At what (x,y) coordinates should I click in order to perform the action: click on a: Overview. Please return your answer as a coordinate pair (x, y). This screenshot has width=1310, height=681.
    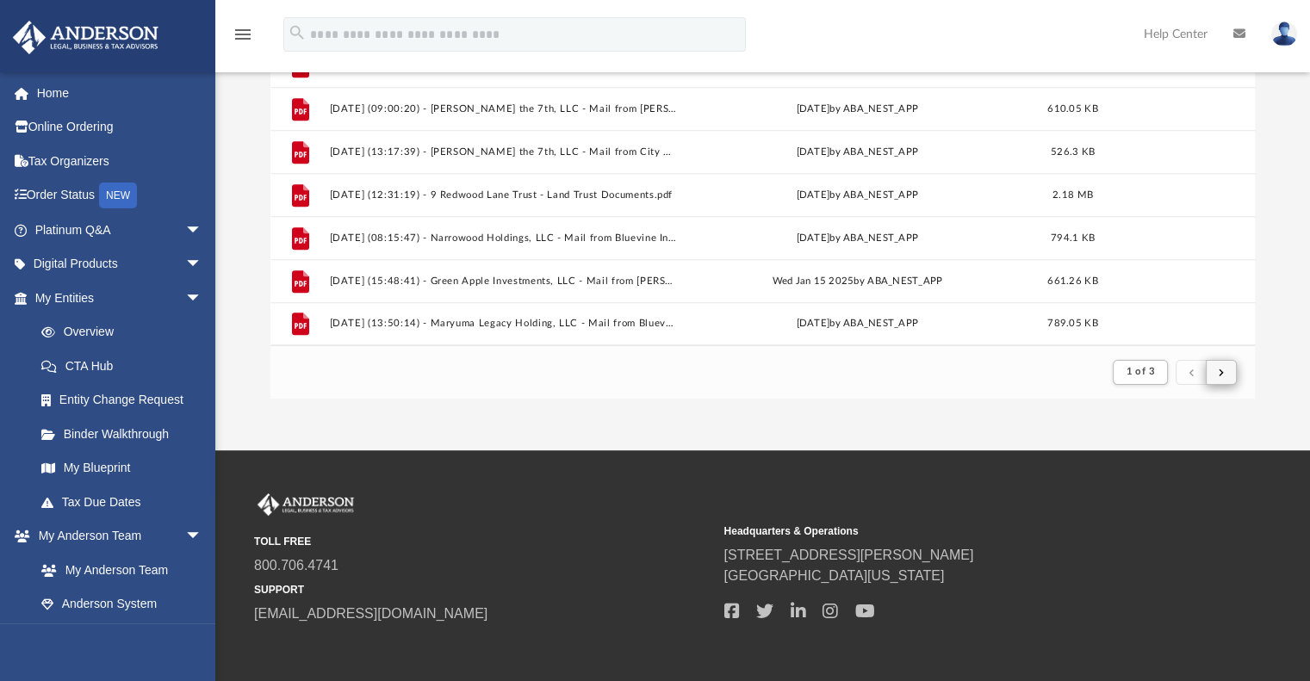
    Looking at the image, I should click on (126, 333).